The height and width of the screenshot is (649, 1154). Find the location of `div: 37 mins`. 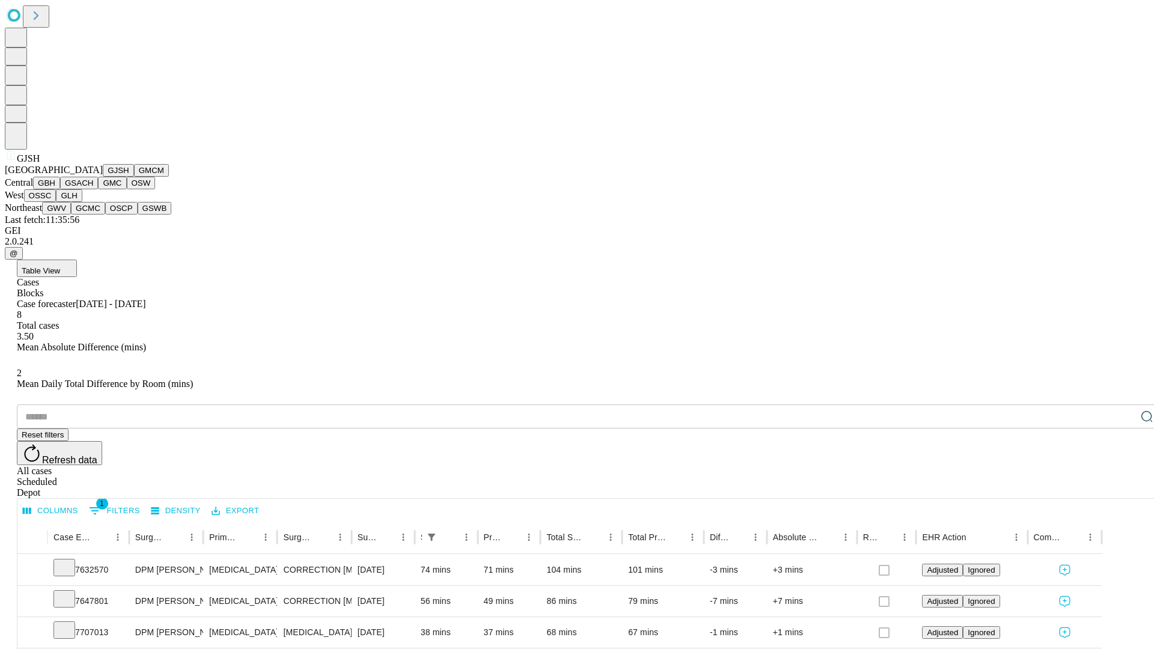

div: 37 mins is located at coordinates (509, 632).